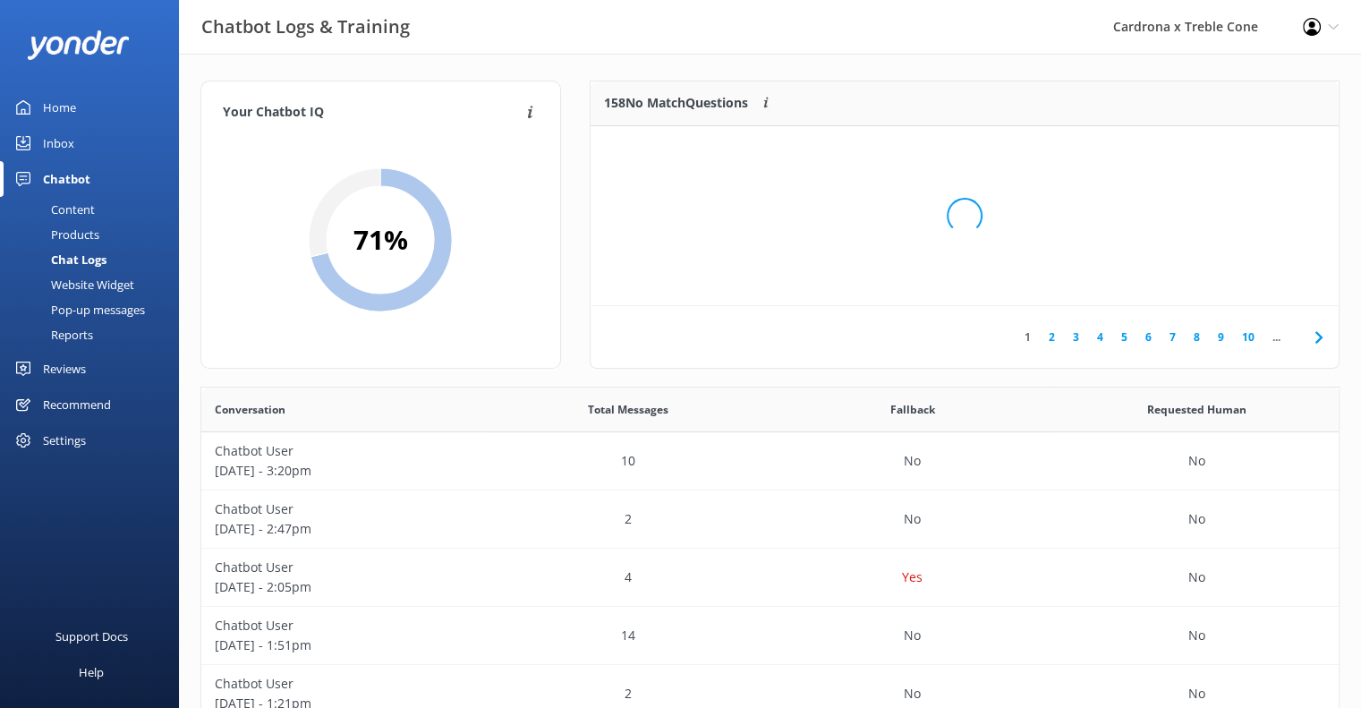 This screenshot has width=1361, height=708. I want to click on span: Conversation, so click(250, 409).